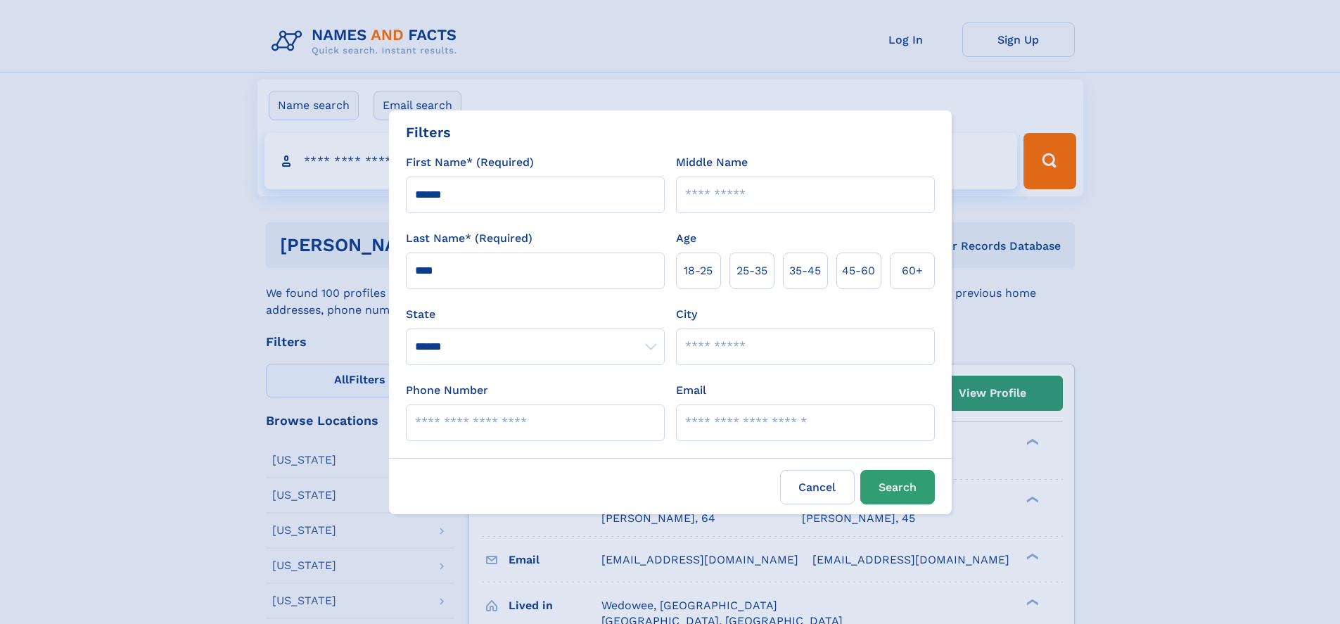 The width and height of the screenshot is (1340, 624). What do you see at coordinates (897, 487) in the screenshot?
I see `button: Search` at bounding box center [897, 487].